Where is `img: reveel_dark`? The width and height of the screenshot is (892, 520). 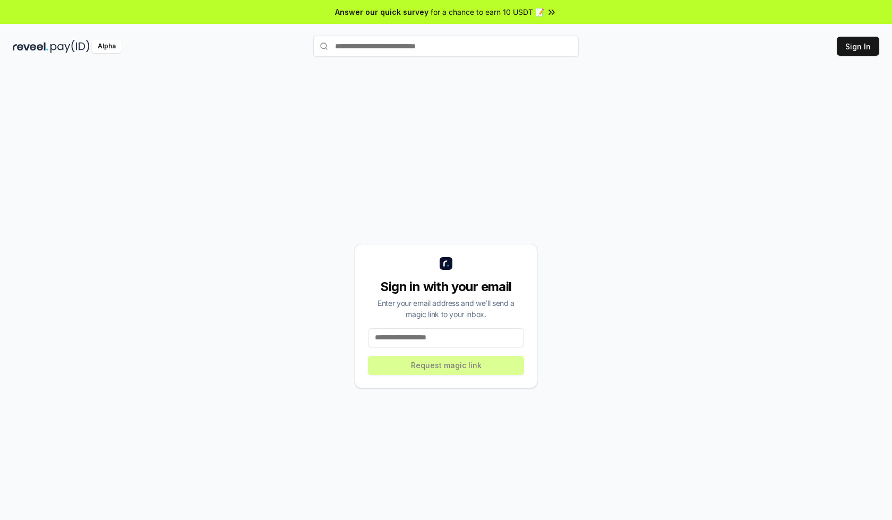 img: reveel_dark is located at coordinates (30, 46).